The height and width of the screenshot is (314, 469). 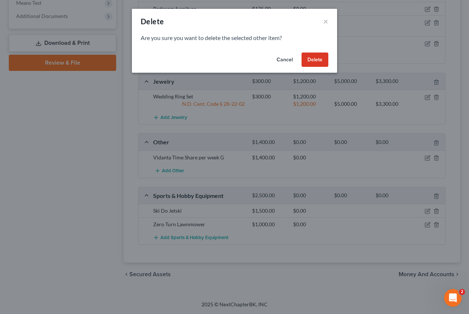 What do you see at coordinates (462, 292) in the screenshot?
I see `span: 2` at bounding box center [462, 292].